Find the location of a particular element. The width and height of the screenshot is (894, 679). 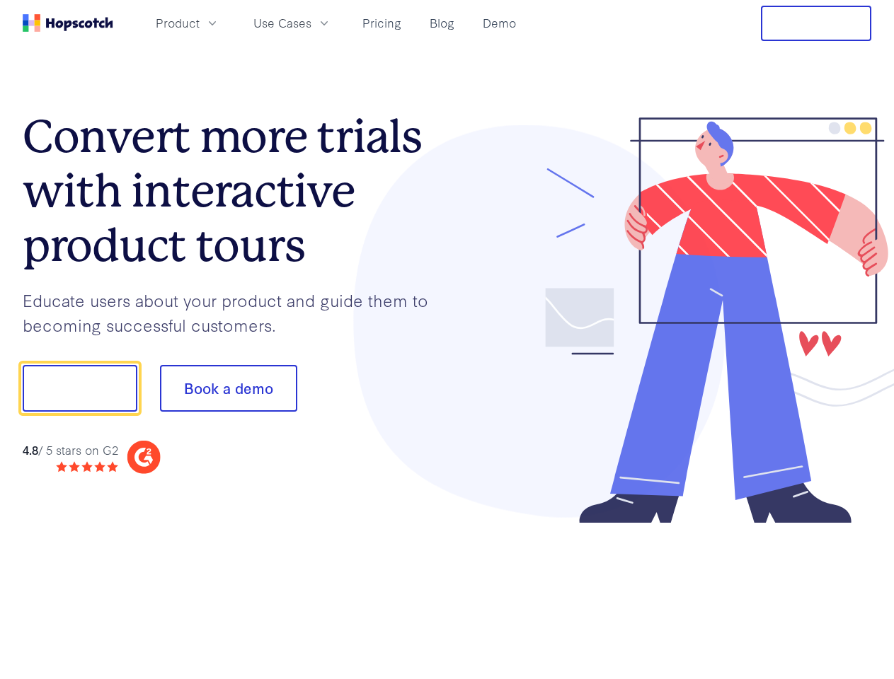

button: Book a demo is located at coordinates (229, 388).